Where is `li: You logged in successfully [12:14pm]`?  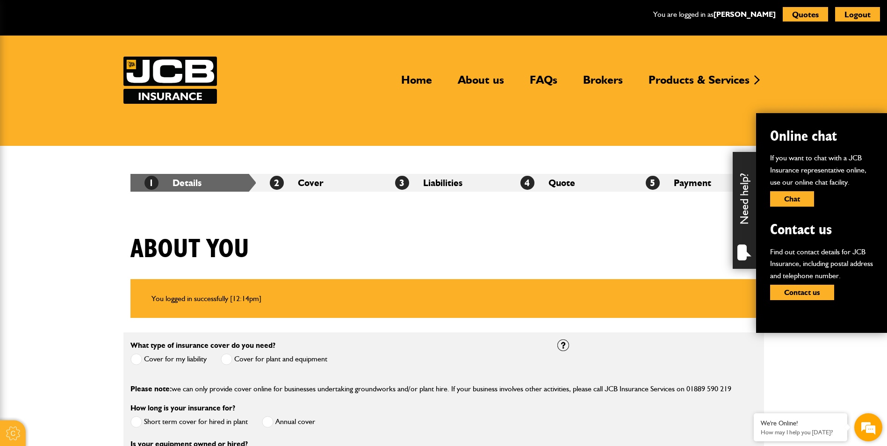
li: You logged in successfully [12:14pm] is located at coordinates (444, 299).